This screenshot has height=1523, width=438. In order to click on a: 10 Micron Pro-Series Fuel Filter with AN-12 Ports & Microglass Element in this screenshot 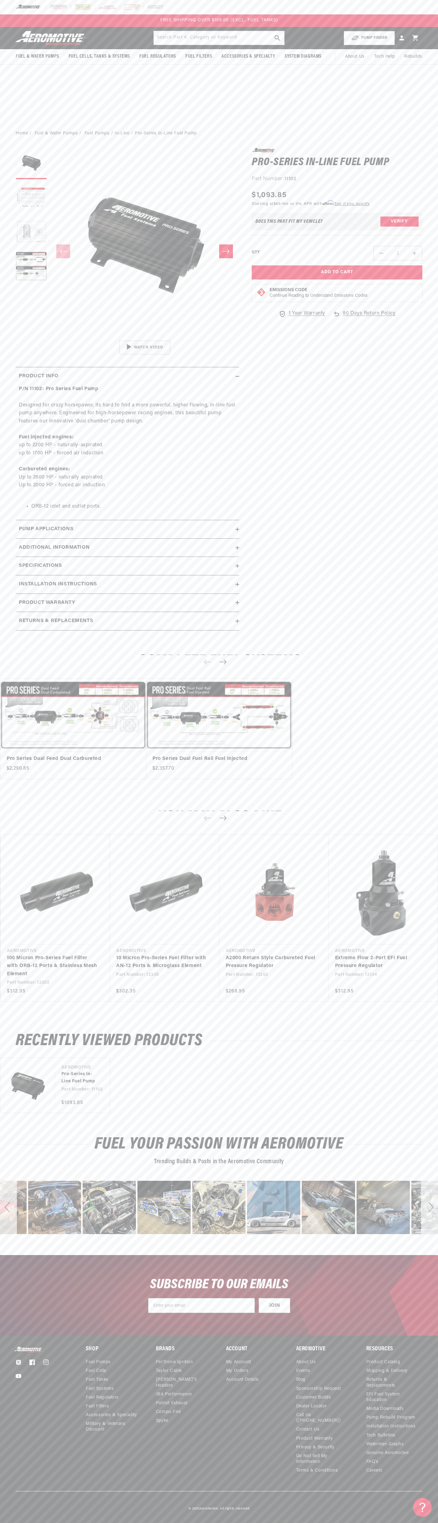, I will do `click(161, 962)`.